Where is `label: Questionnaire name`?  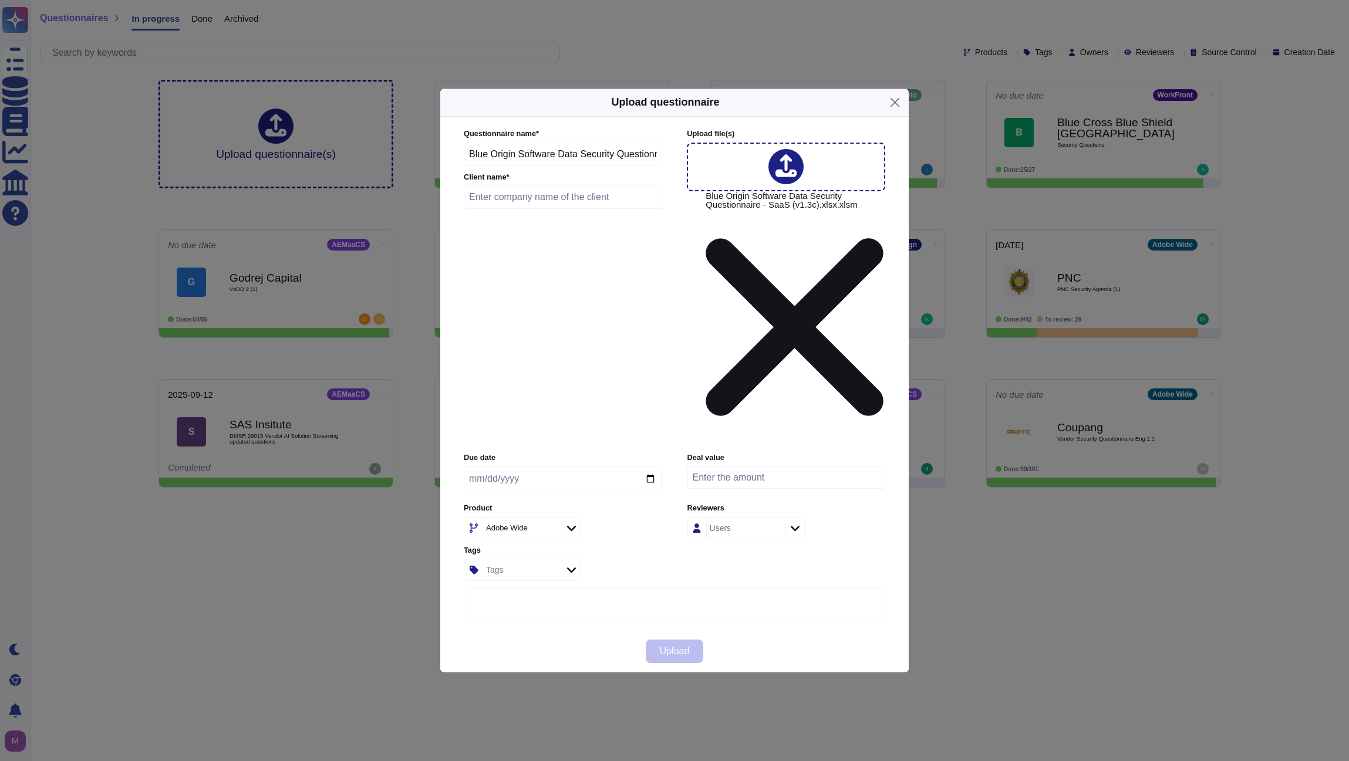
label: Questionnaire name is located at coordinates (563, 134).